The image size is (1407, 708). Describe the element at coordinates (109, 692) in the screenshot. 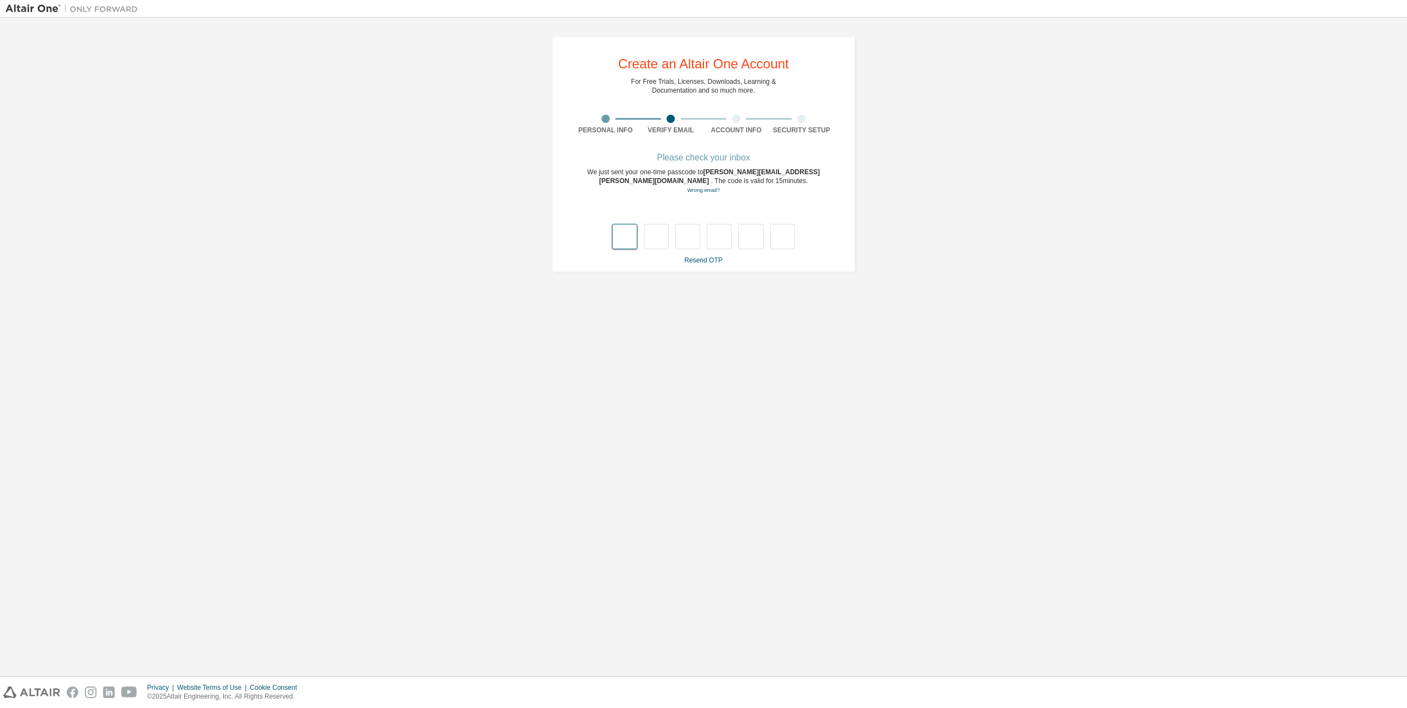

I see `img: linkedin.svg` at that location.